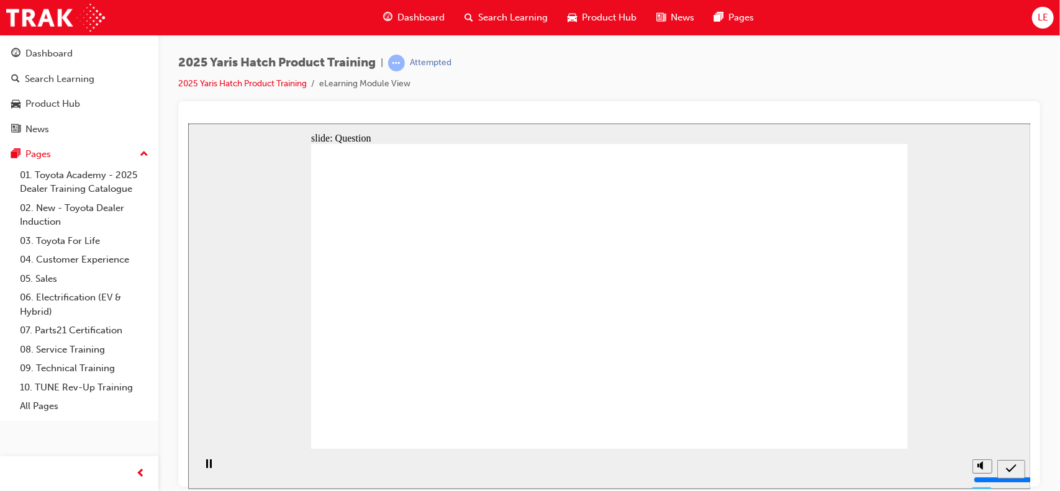  Describe the element at coordinates (242, 83) in the screenshot. I see `a: 2025 Yaris Hatch Product Training` at that location.